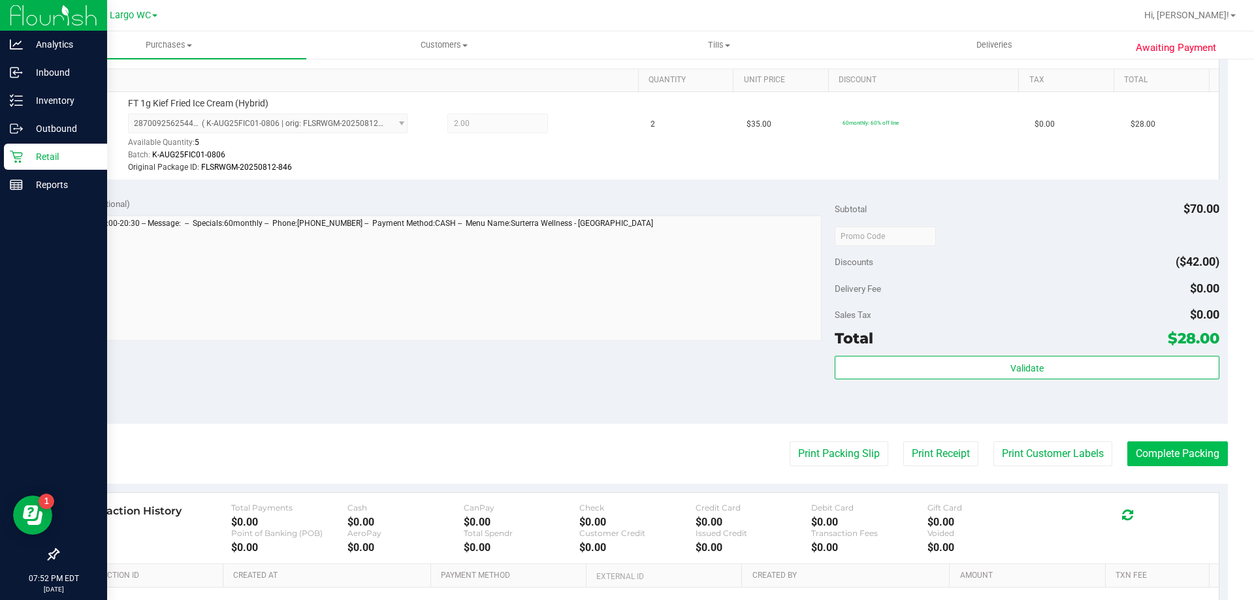 The width and height of the screenshot is (1254, 600). I want to click on a: Tills, so click(718, 45).